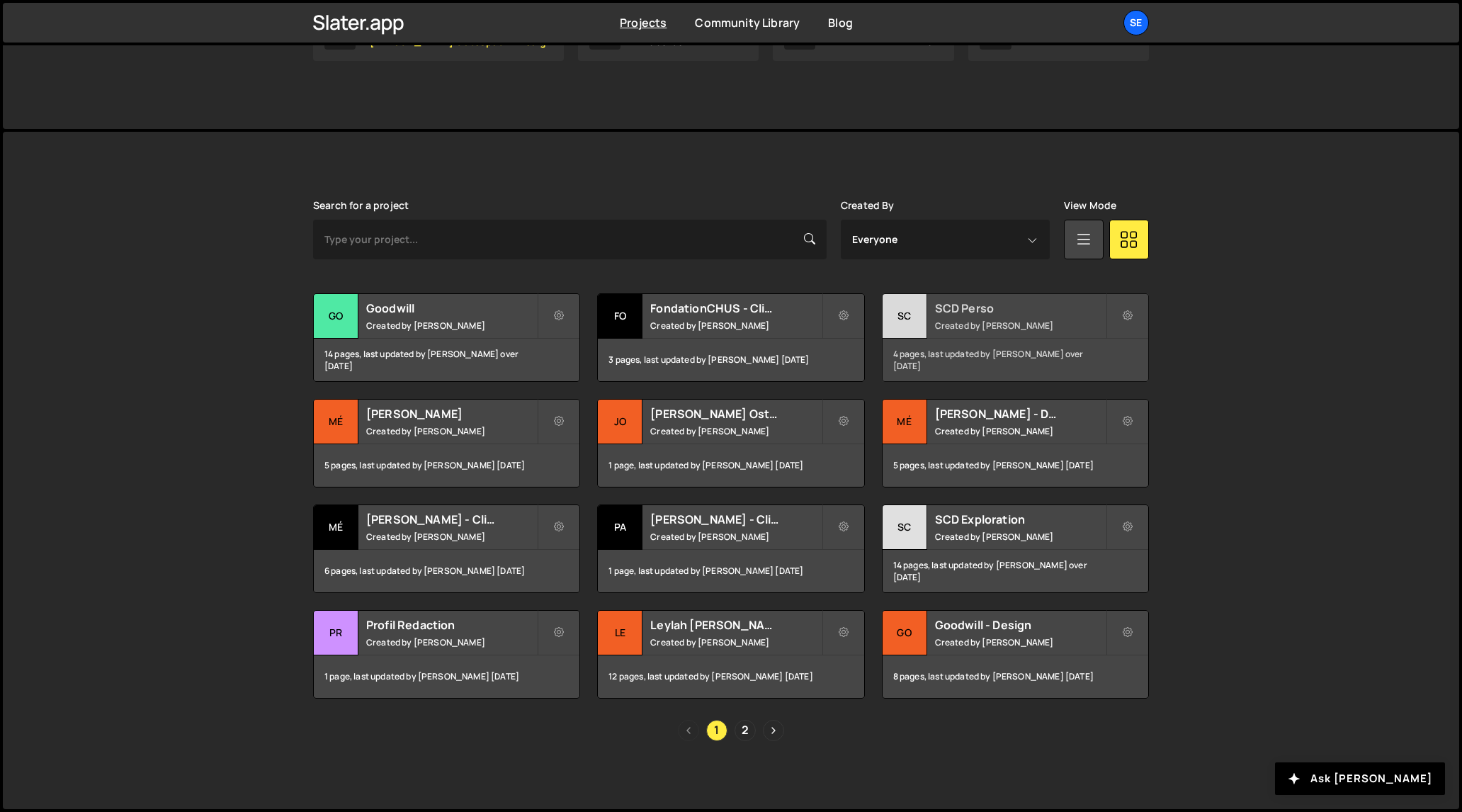 The image size is (1462, 812). I want to click on div: Pagination, so click(731, 730).